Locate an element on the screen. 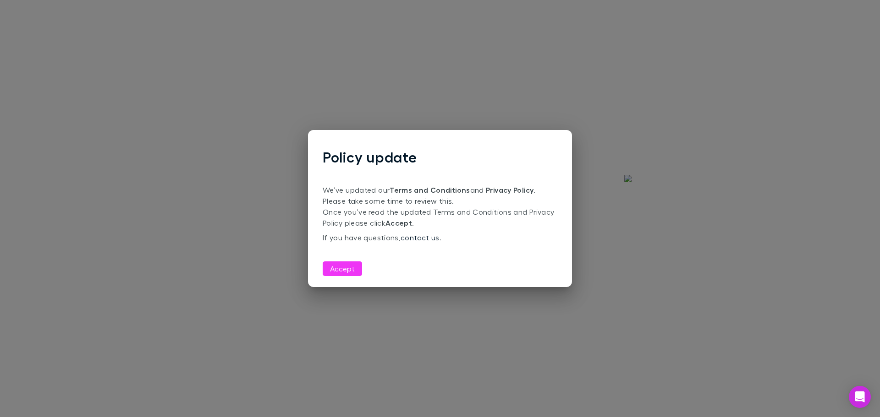 The height and width of the screenshot is (417, 880). button: Accept is located at coordinates (342, 269).